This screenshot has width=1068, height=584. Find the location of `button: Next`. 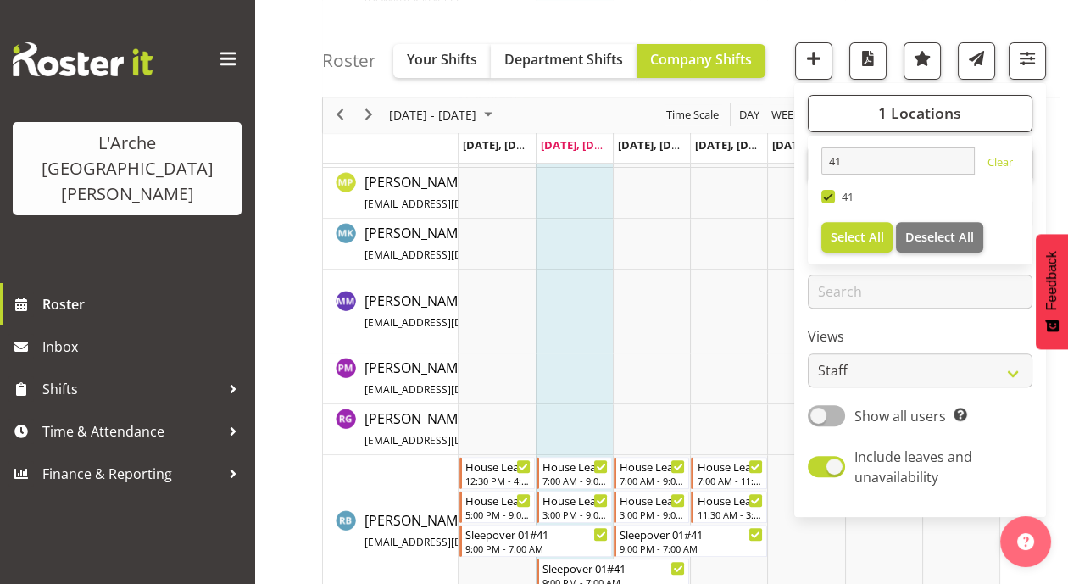

button: Next is located at coordinates (369, 115).